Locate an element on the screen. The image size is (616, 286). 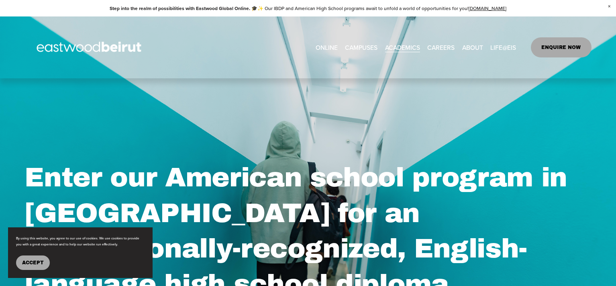
span: ABOUT is located at coordinates (472, 47).